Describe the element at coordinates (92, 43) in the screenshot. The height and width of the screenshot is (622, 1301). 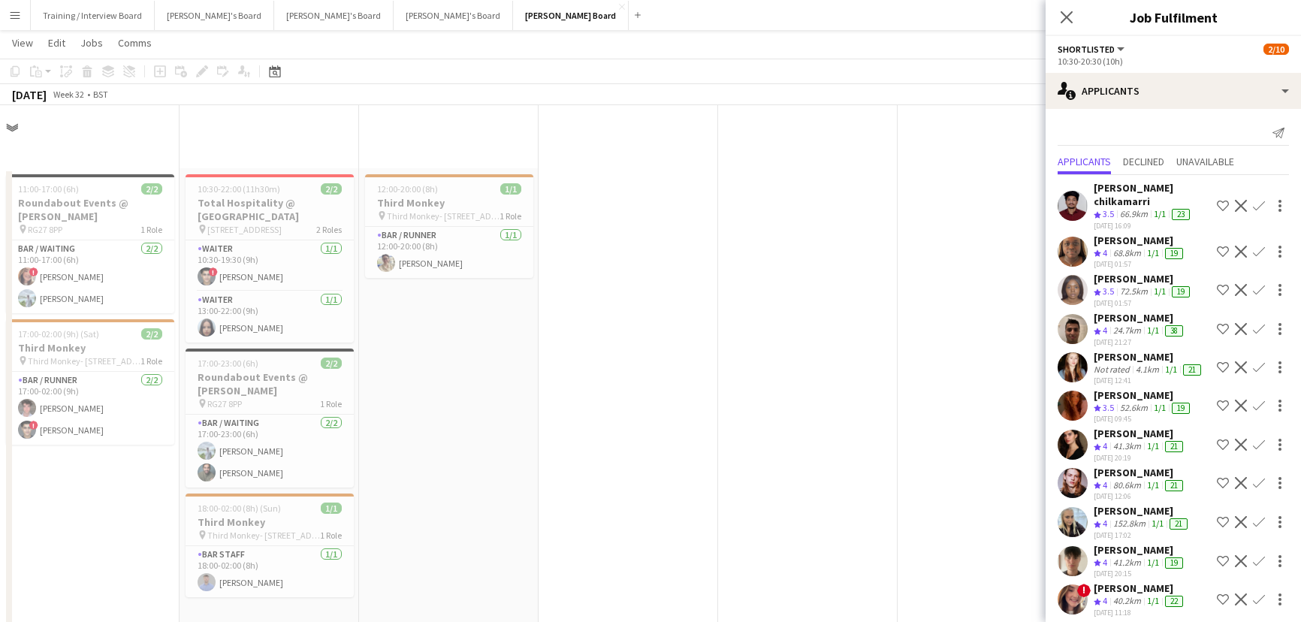
I see `a: Jobs` at that location.